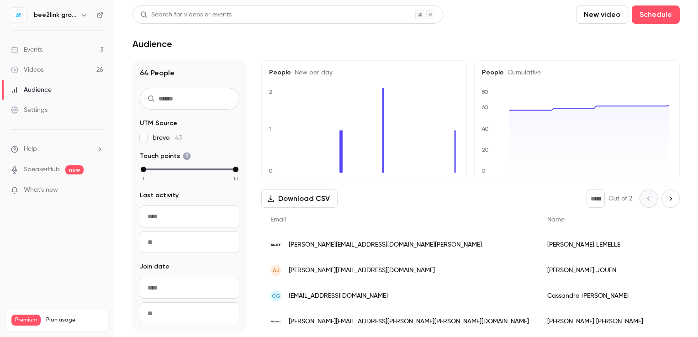  I want to click on span: Join date, so click(154, 267).